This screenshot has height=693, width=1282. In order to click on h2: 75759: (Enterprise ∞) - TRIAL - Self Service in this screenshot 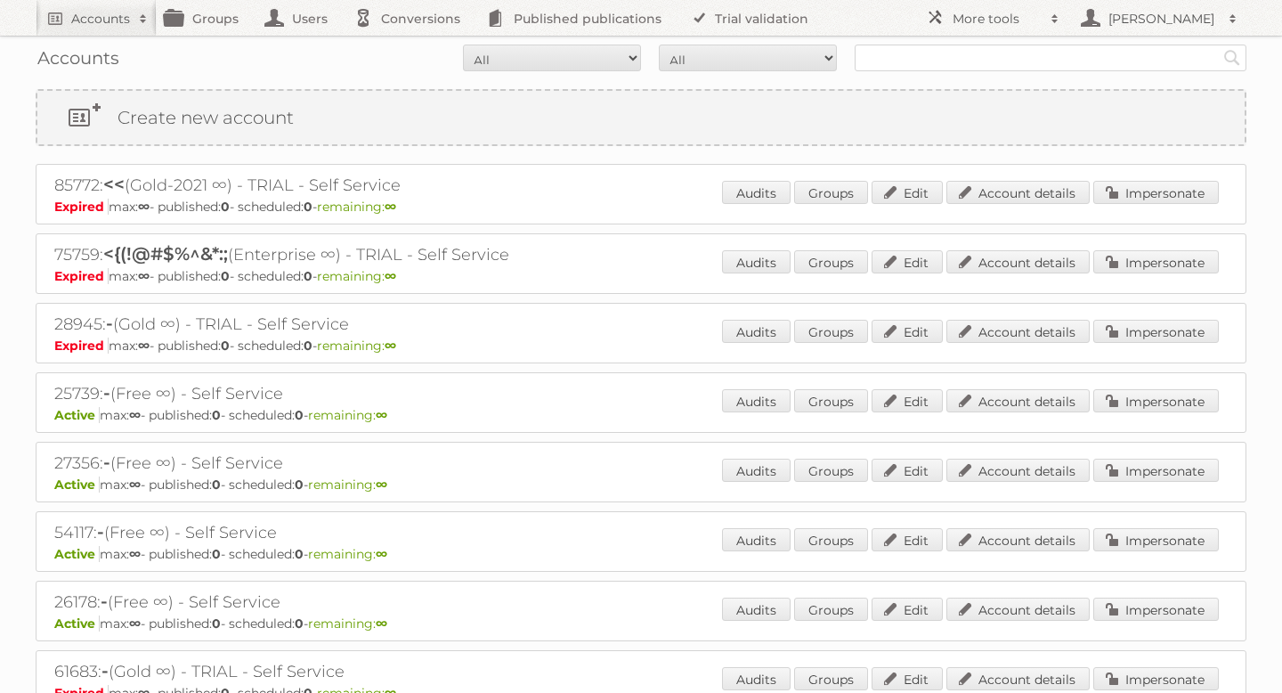, I will do `click(366, 255)`.